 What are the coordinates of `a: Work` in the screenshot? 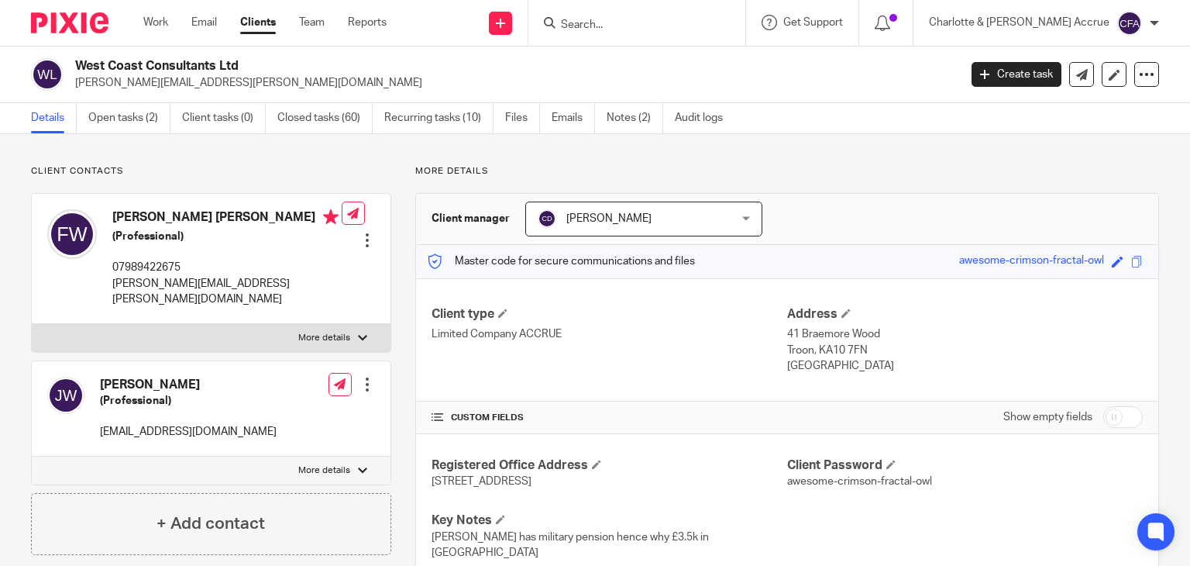 It's located at (156, 22).